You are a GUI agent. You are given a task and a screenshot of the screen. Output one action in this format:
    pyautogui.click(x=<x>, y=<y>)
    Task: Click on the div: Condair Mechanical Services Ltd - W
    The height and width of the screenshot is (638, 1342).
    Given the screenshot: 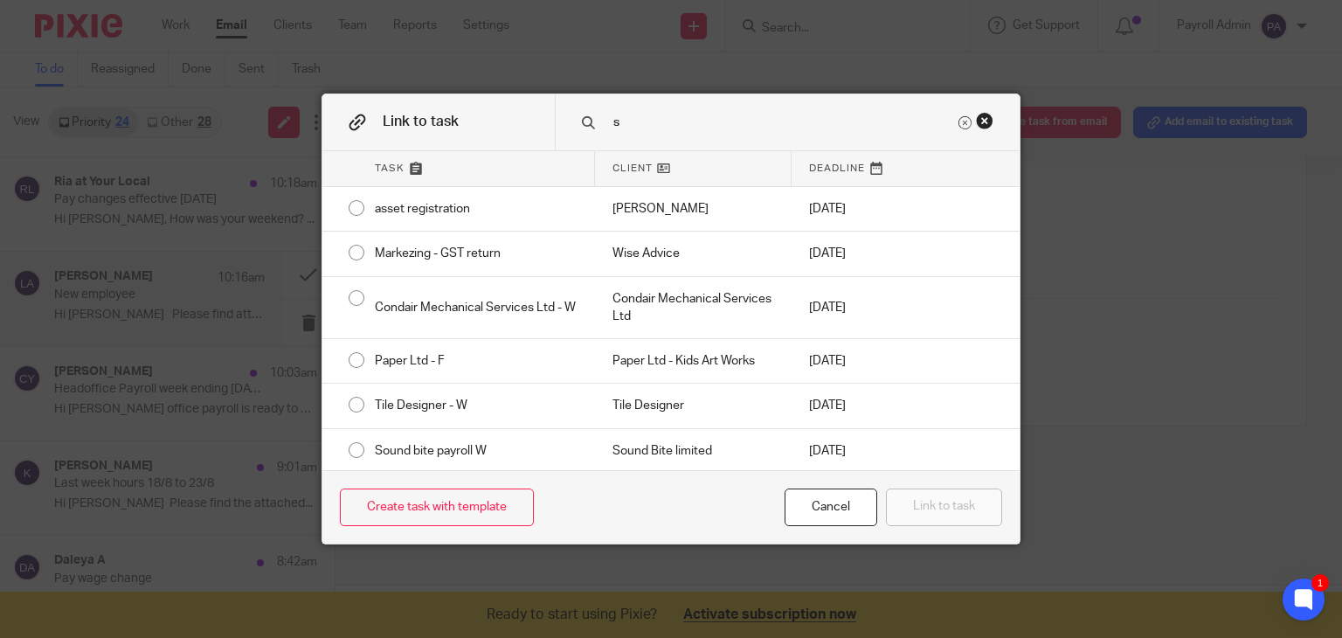 What is the action you would take?
    pyautogui.click(x=476, y=308)
    